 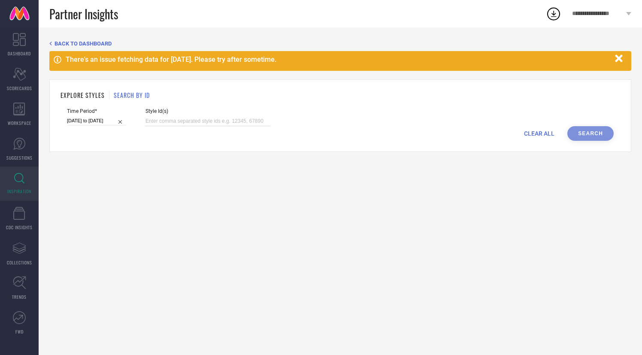 What do you see at coordinates (97, 111) in the screenshot?
I see `span: Time Period*` at bounding box center [97, 111].